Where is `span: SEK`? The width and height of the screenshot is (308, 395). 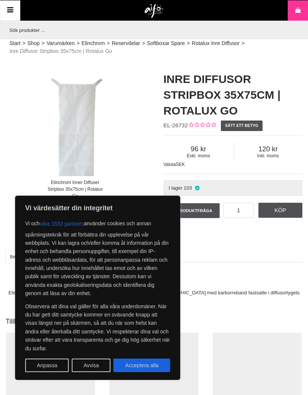 span: SEK is located at coordinates (180, 164).